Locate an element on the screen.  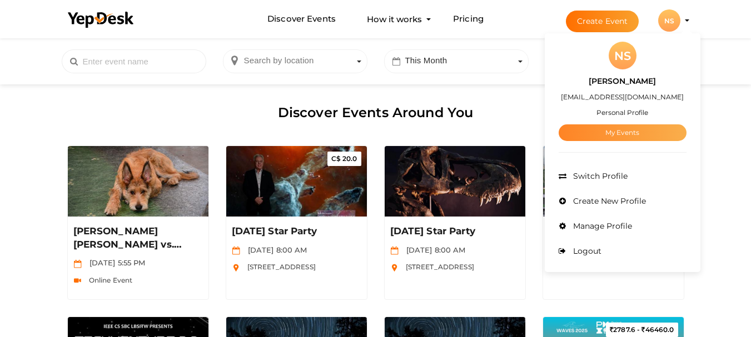
a: Pricing is located at coordinates (468, 19).